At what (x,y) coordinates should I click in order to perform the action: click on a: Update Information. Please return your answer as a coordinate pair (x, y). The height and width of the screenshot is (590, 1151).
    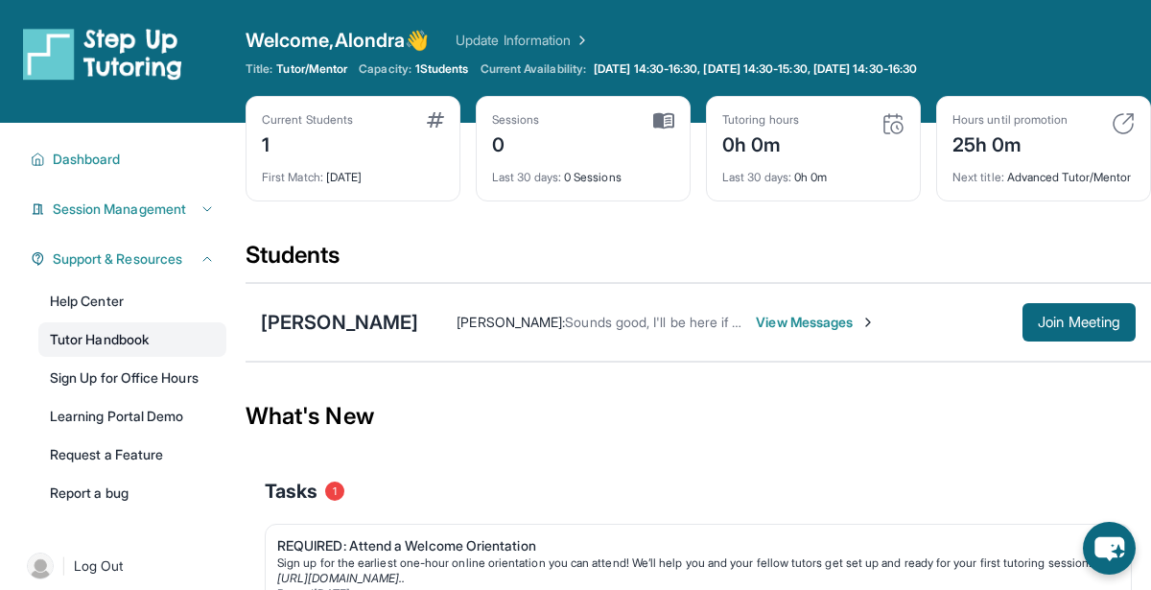
    Looking at the image, I should click on (523, 40).